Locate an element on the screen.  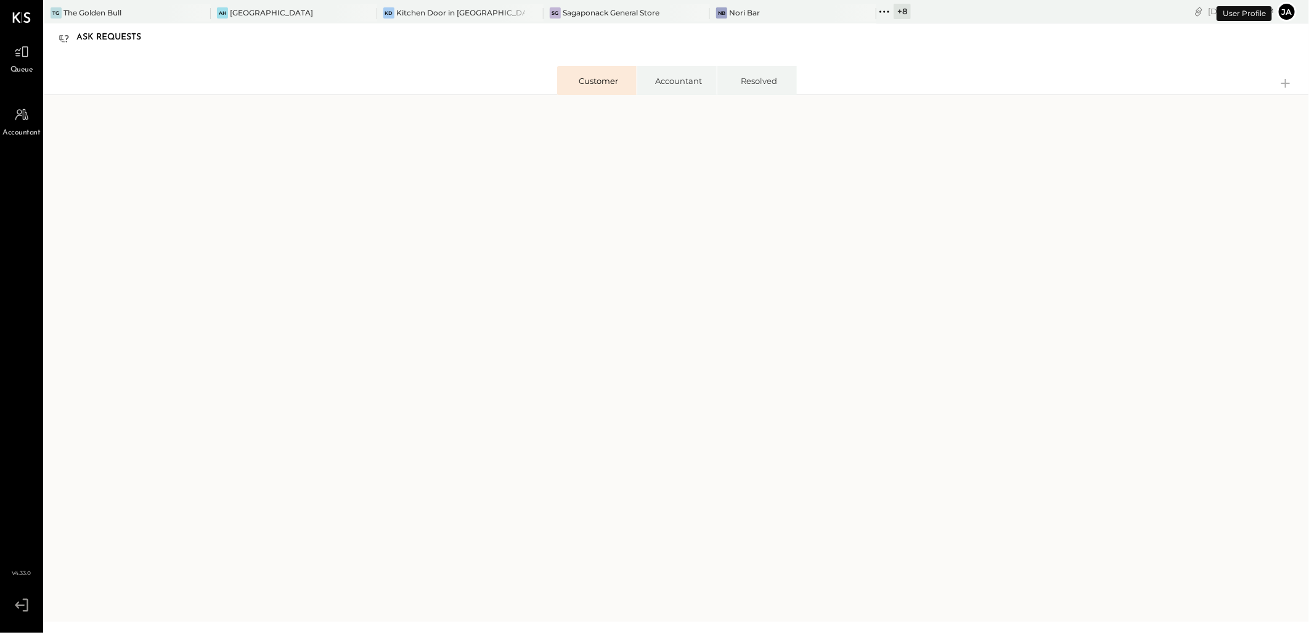
div: AH is located at coordinates (223, 13).